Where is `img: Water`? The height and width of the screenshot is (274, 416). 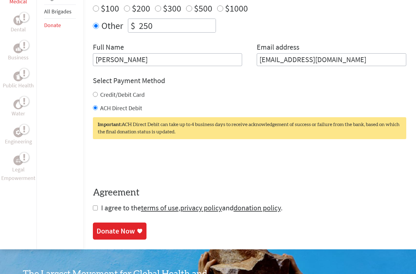
img: Water is located at coordinates (18, 105).